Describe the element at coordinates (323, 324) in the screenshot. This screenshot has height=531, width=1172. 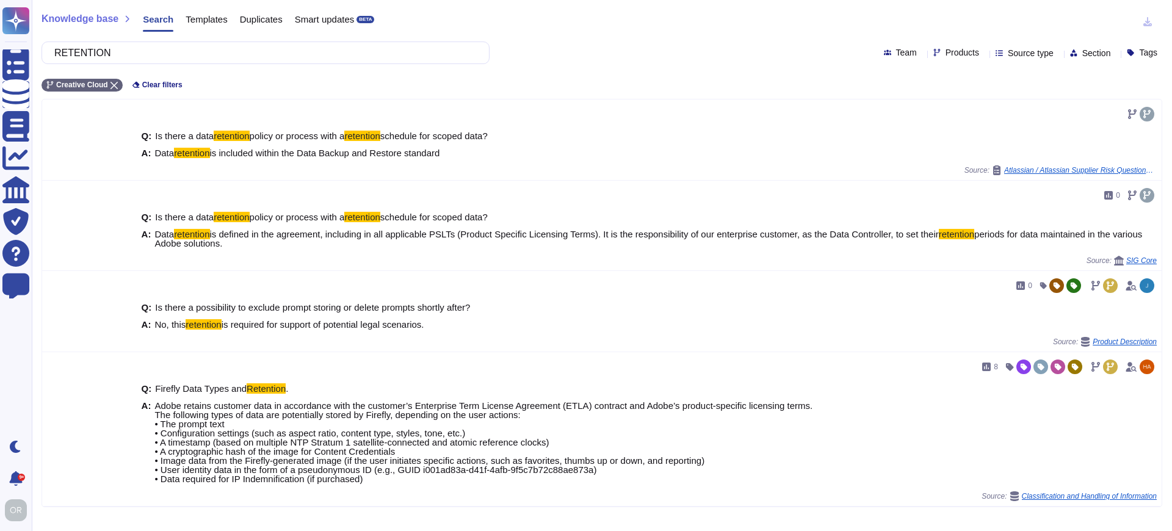
I see `span: is required for support of potential legal scenarios.` at that location.